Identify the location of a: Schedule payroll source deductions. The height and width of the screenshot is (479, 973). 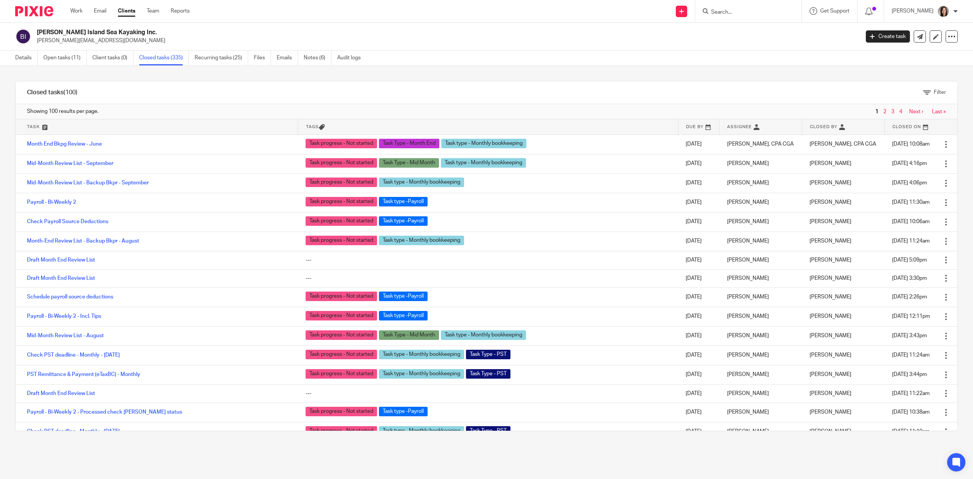
(70, 297).